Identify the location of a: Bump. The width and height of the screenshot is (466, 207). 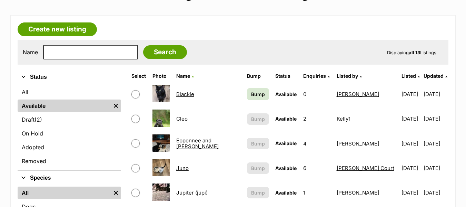
(258, 94).